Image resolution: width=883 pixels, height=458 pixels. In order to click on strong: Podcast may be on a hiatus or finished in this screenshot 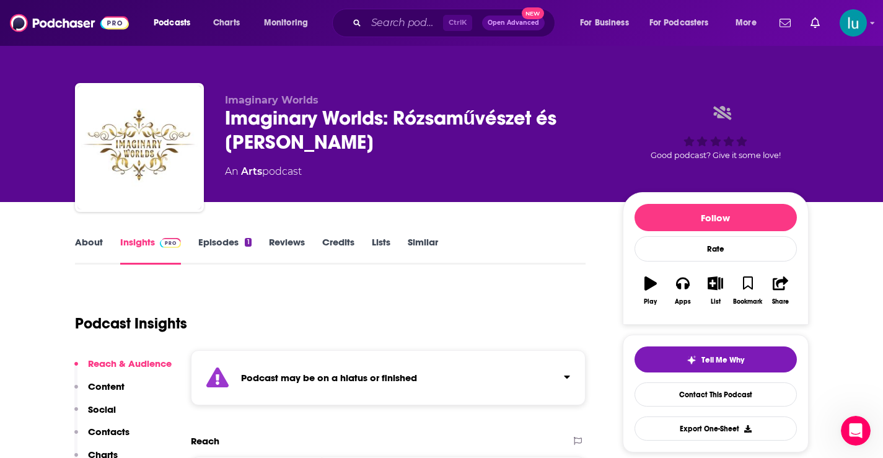, I will do `click(329, 377)`.